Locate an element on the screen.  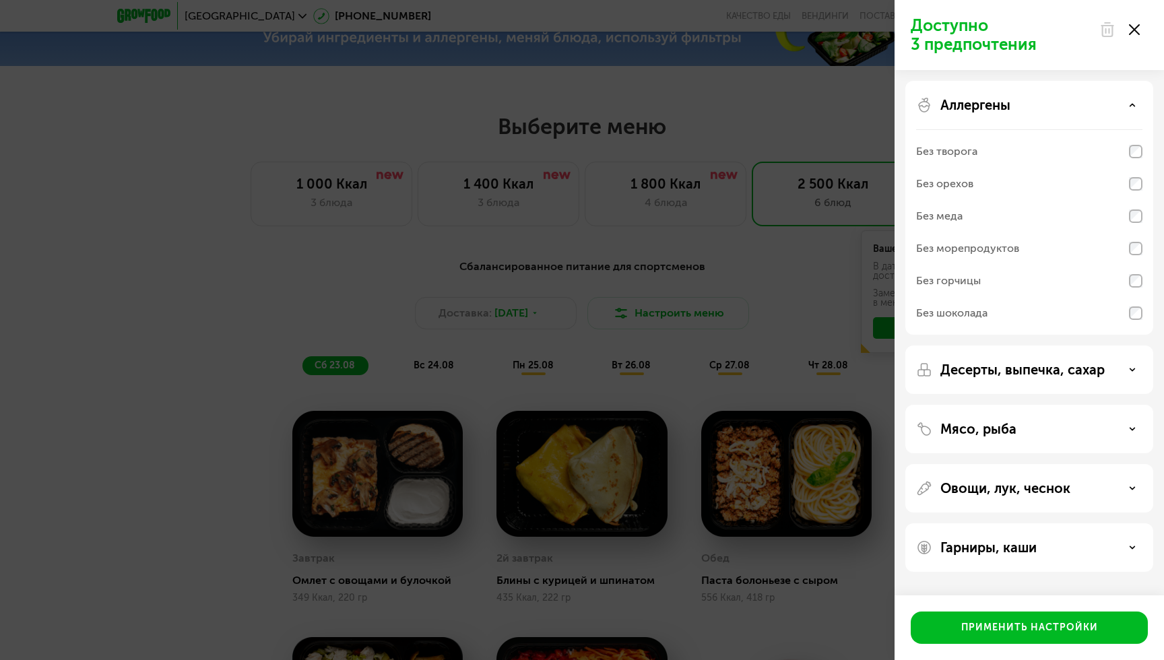
div: Применить настройки is located at coordinates (1029, 628).